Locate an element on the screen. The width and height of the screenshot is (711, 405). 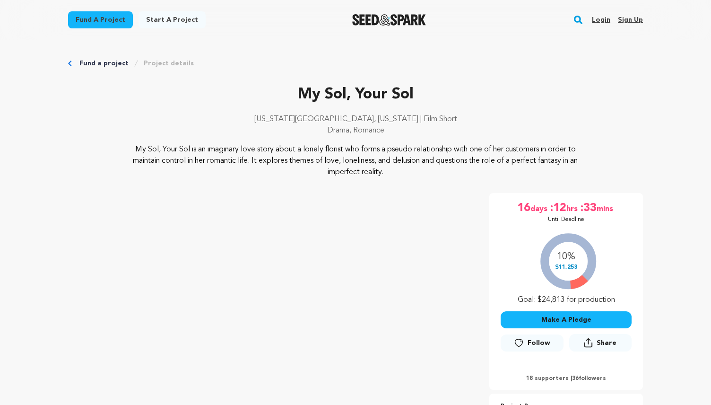
span: 16 is located at coordinates (524, 208).